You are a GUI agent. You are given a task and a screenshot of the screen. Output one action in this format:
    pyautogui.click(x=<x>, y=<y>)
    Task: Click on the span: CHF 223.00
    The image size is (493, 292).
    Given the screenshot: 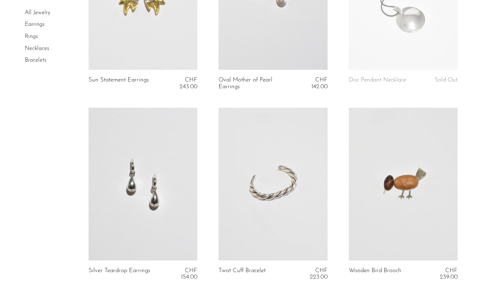 What is the action you would take?
    pyautogui.click(x=319, y=273)
    